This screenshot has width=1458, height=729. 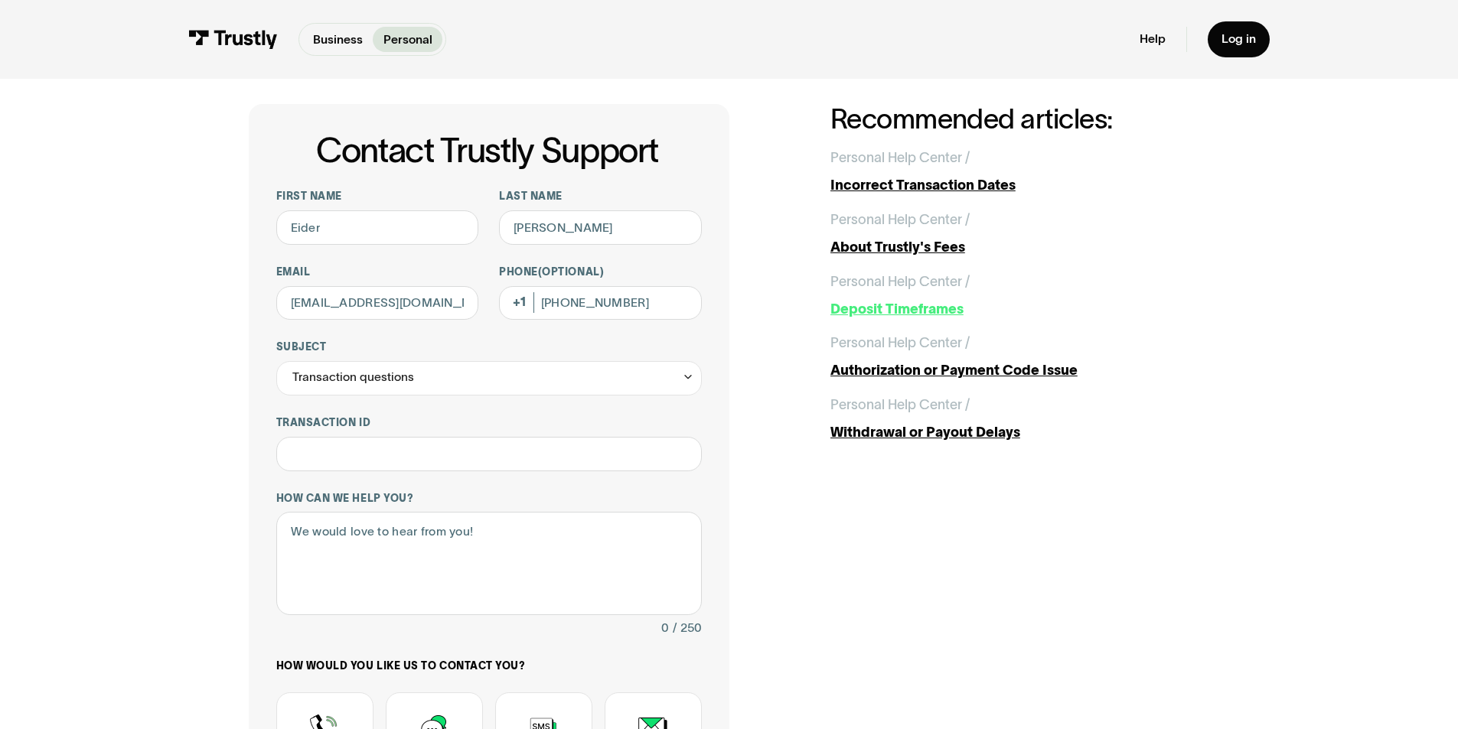 What do you see at coordinates (600, 227) in the screenshot?
I see `input: Howard` at bounding box center [600, 227].